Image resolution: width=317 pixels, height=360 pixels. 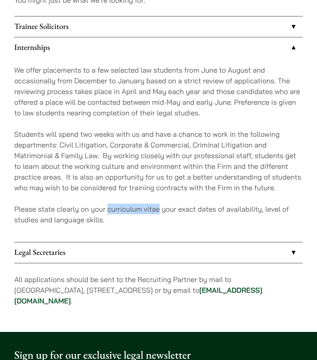 I want to click on a: Legal Secretaries, so click(x=158, y=253).